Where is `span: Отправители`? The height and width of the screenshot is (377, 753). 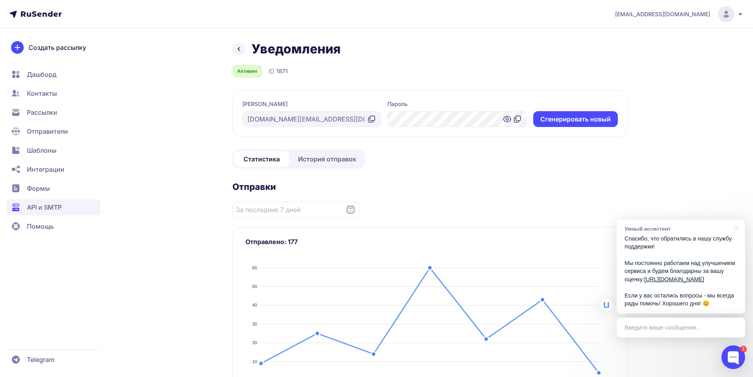
span: Отправители is located at coordinates (47, 131).